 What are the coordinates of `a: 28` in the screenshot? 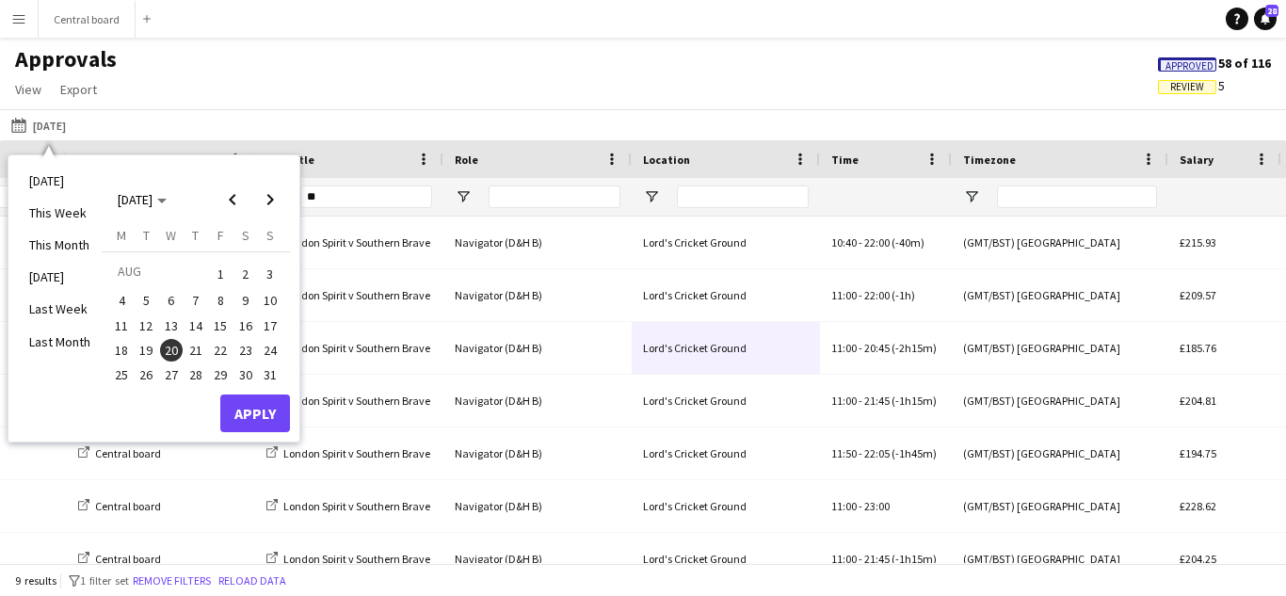 It's located at (1265, 19).